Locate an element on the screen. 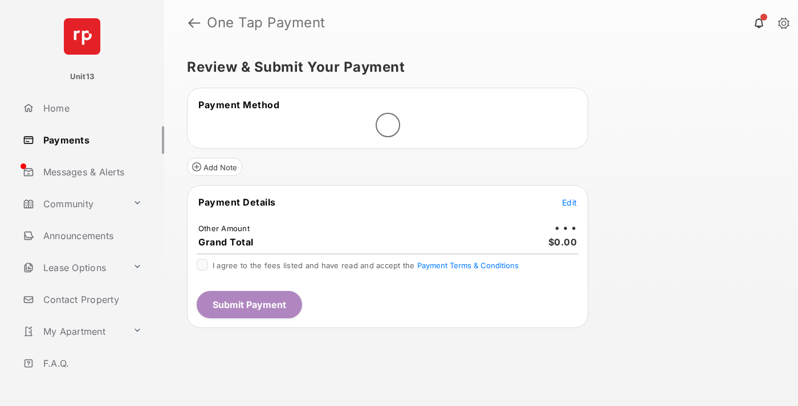 The height and width of the screenshot is (406, 798). a: Messages & Alerts is located at coordinates (91, 172).